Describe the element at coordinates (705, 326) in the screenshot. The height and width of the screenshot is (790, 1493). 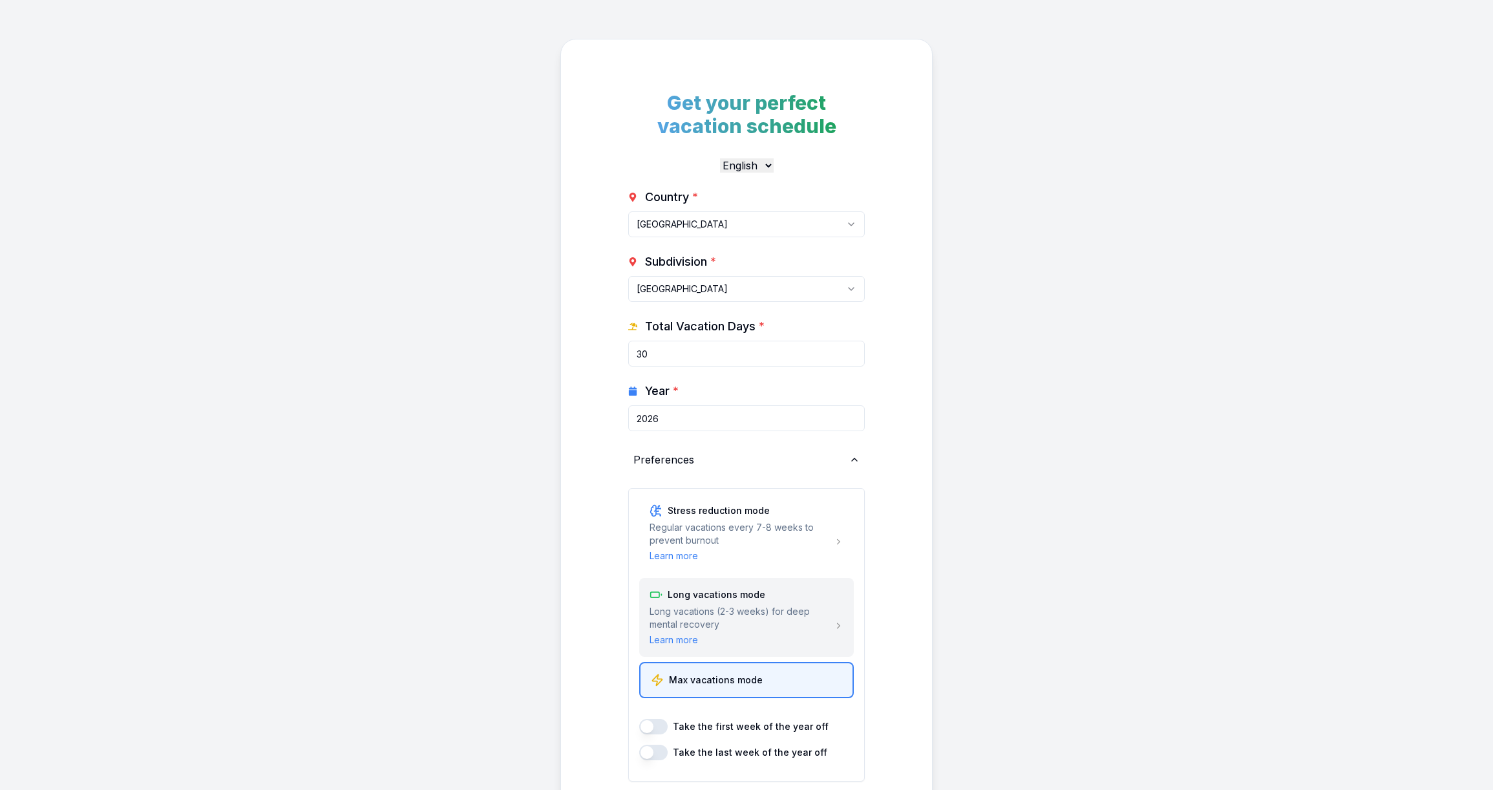
I see `span: Total Vacation Days` at that location.